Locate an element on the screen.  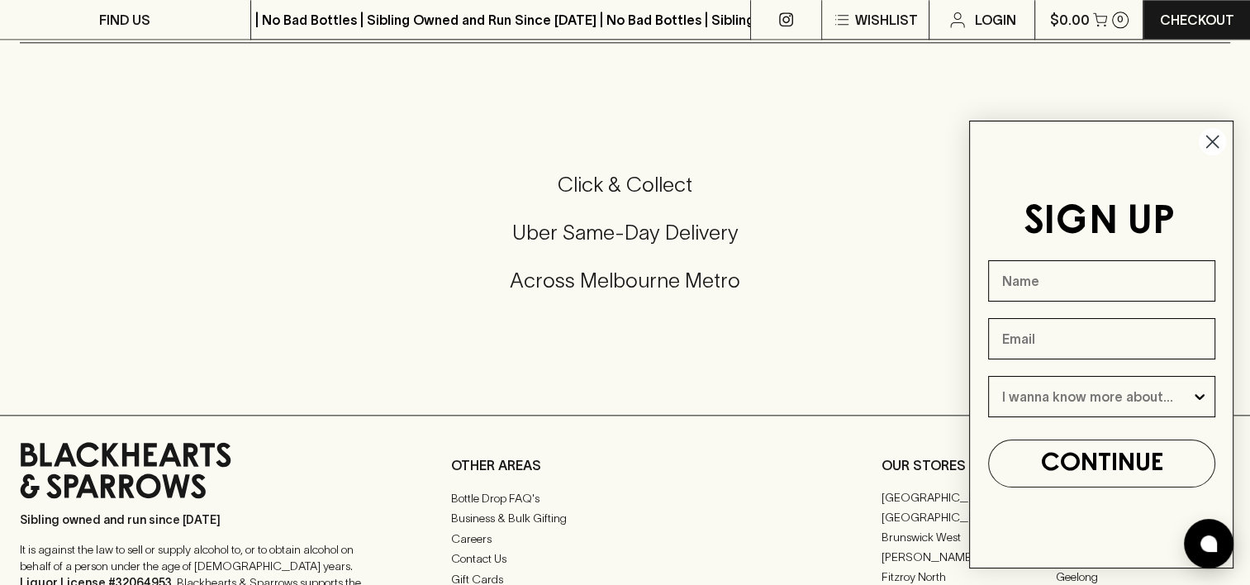
p: $0.00 is located at coordinates (1070, 20).